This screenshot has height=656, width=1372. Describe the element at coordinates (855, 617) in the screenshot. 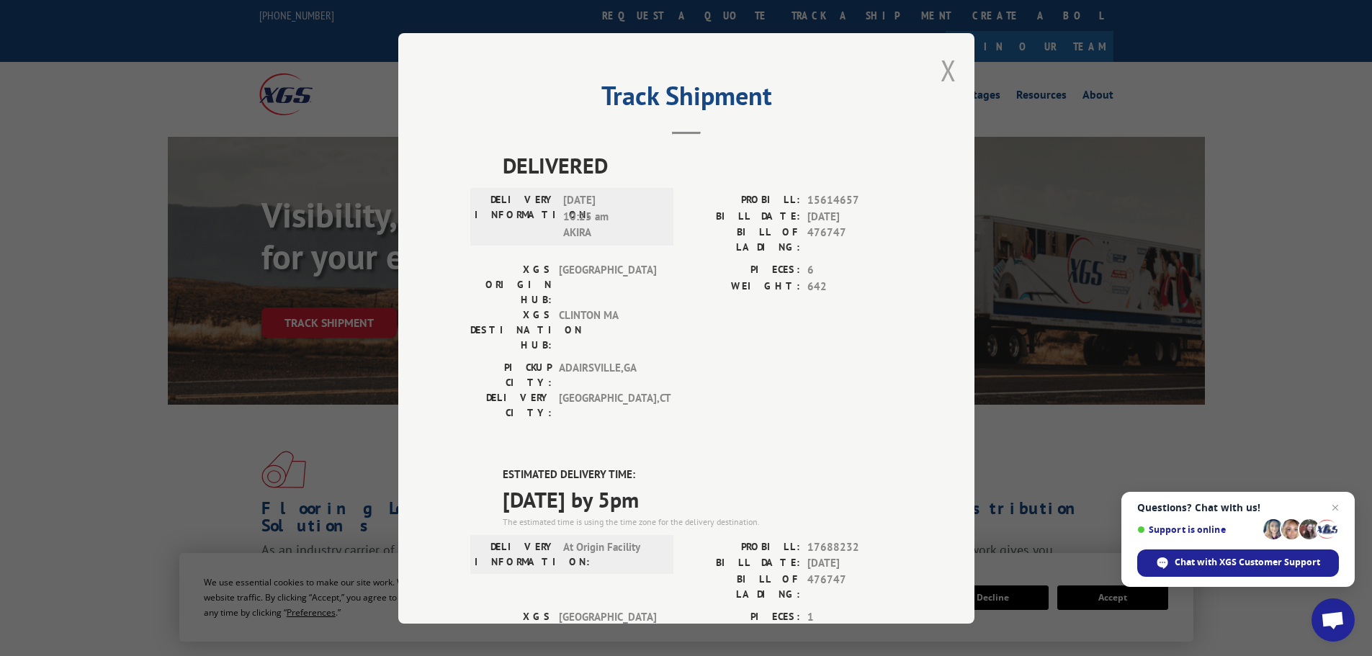

I see `span: 1` at that location.